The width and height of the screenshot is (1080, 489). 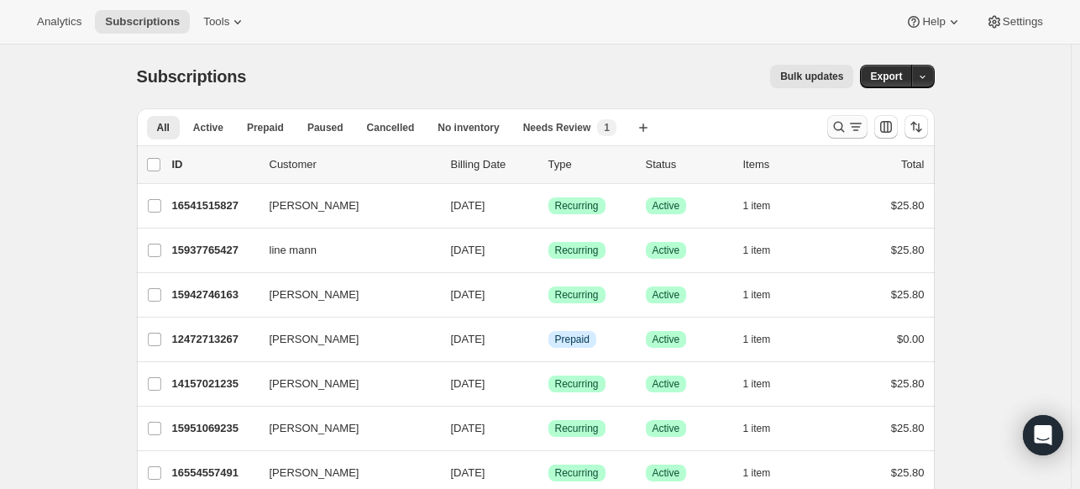 What do you see at coordinates (468, 128) in the screenshot?
I see `span: No inventory` at bounding box center [468, 128].